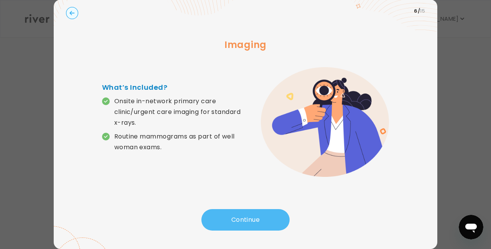 This screenshot has height=249, width=491. I want to click on p: Routine mammograms as part of well woman exams., so click(180, 142).